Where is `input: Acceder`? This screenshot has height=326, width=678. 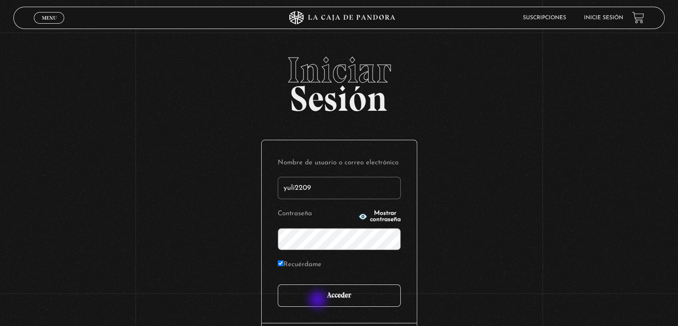 input: Acceder is located at coordinates (339, 295).